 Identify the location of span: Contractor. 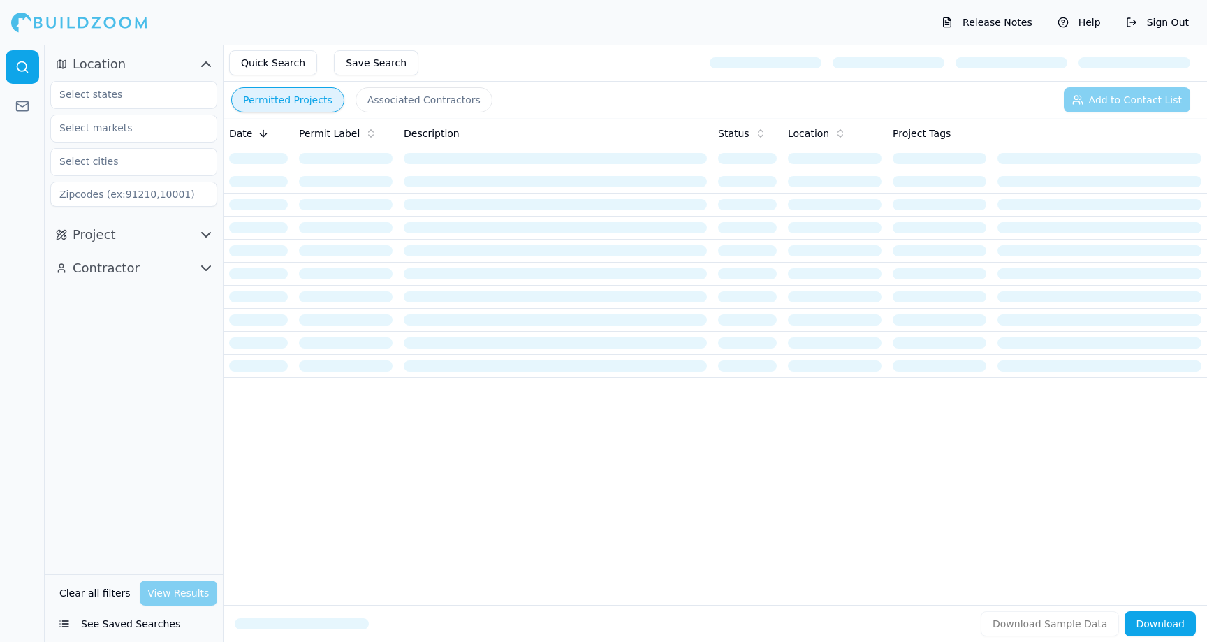
(106, 268).